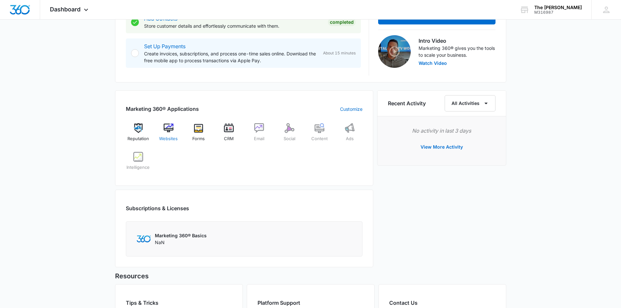  Describe the element at coordinates (144, 238) in the screenshot. I see `img: Marketing 360 Logo` at that location.